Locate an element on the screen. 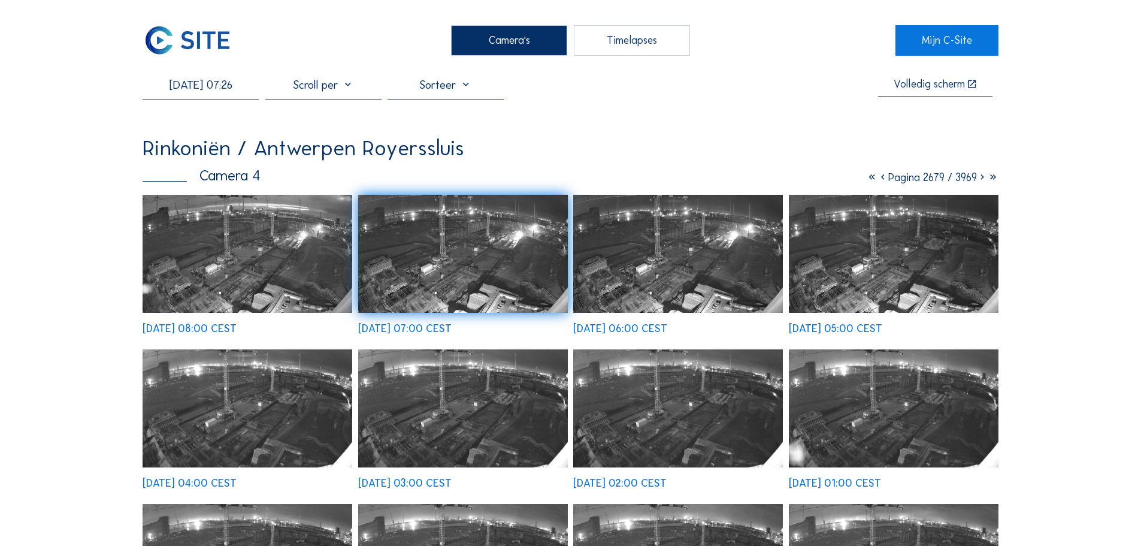  div: Timelapses is located at coordinates (632, 40).